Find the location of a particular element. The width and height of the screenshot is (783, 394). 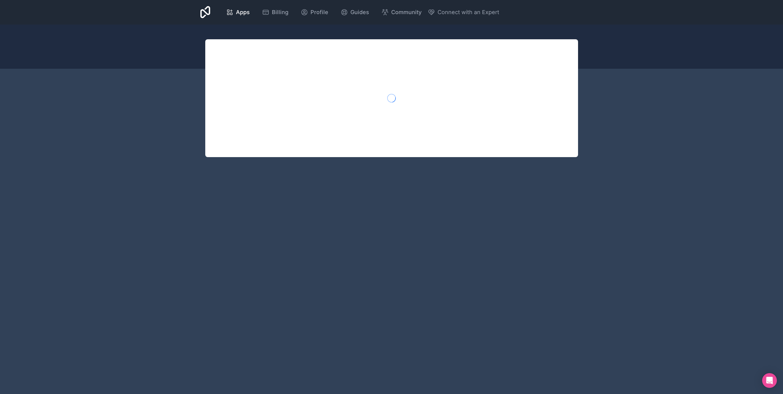

button: Connect with an Expert is located at coordinates (464, 12).